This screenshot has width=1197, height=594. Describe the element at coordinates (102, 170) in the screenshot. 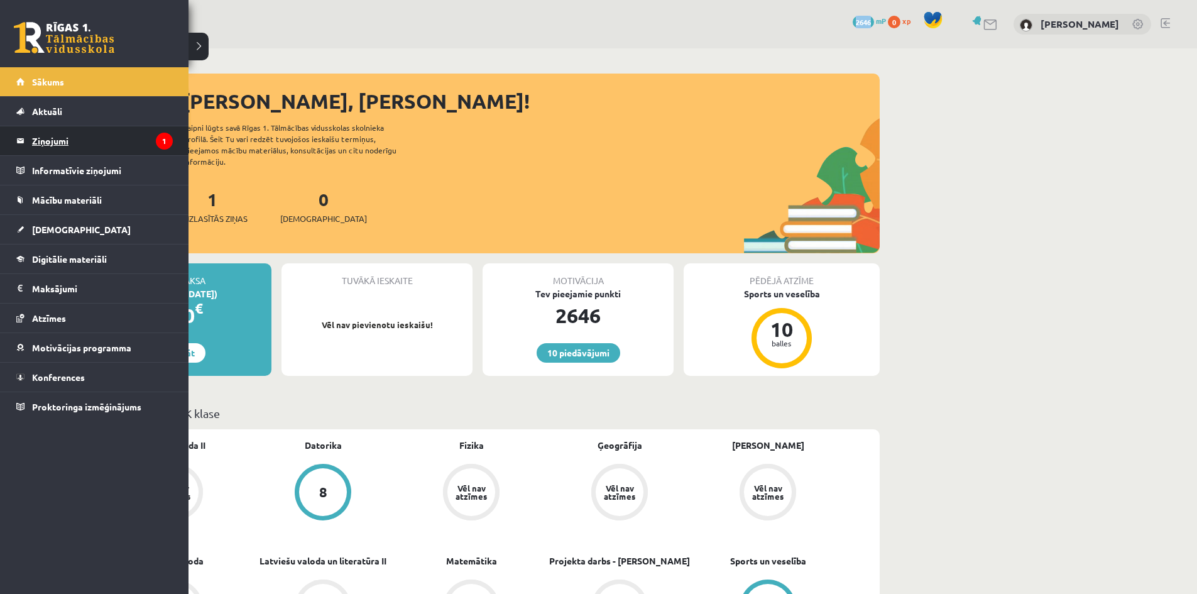

I see `legend: Informatīvie ziņojumi` at that location.